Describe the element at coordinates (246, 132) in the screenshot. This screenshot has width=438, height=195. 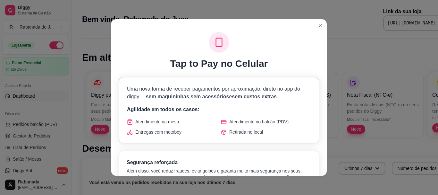
I see `span: Retirada no local` at that location.